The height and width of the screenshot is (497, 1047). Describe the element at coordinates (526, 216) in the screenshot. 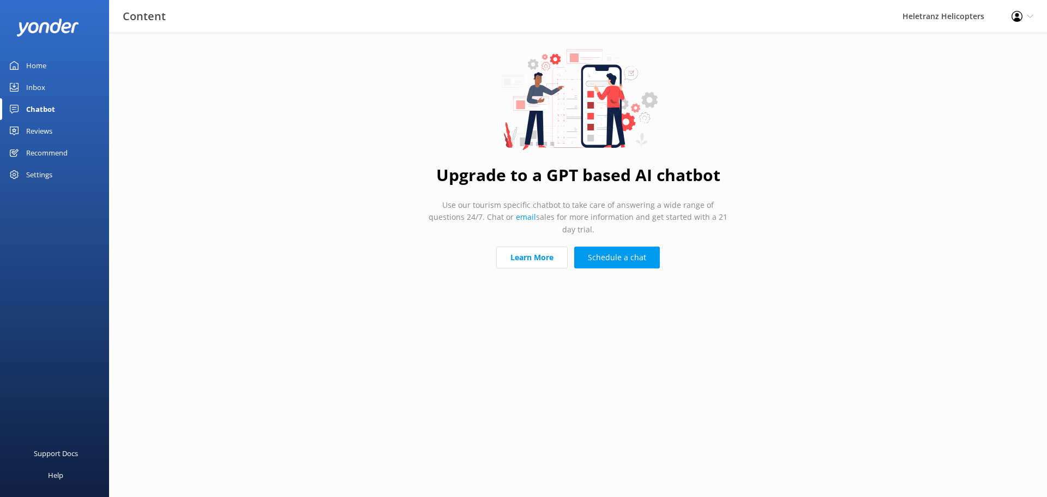

I see `a: email` at that location.